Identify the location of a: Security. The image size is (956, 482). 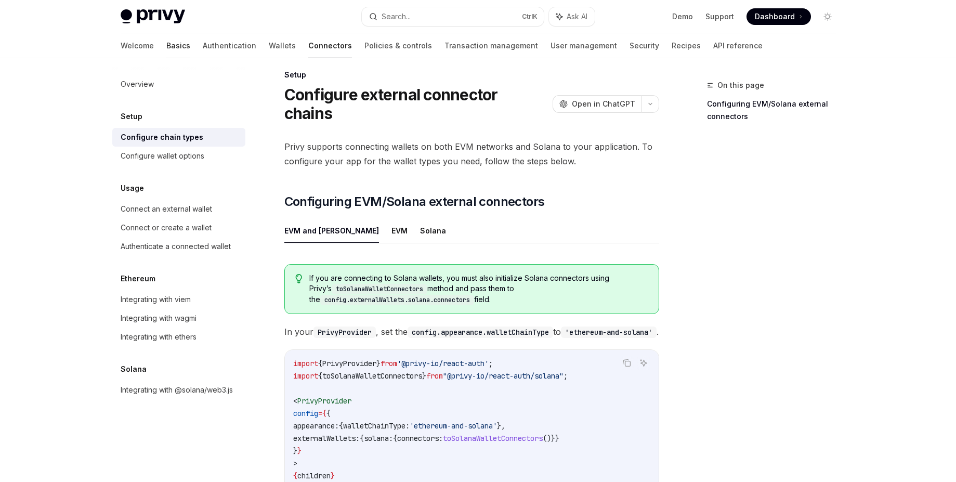
(644, 46).